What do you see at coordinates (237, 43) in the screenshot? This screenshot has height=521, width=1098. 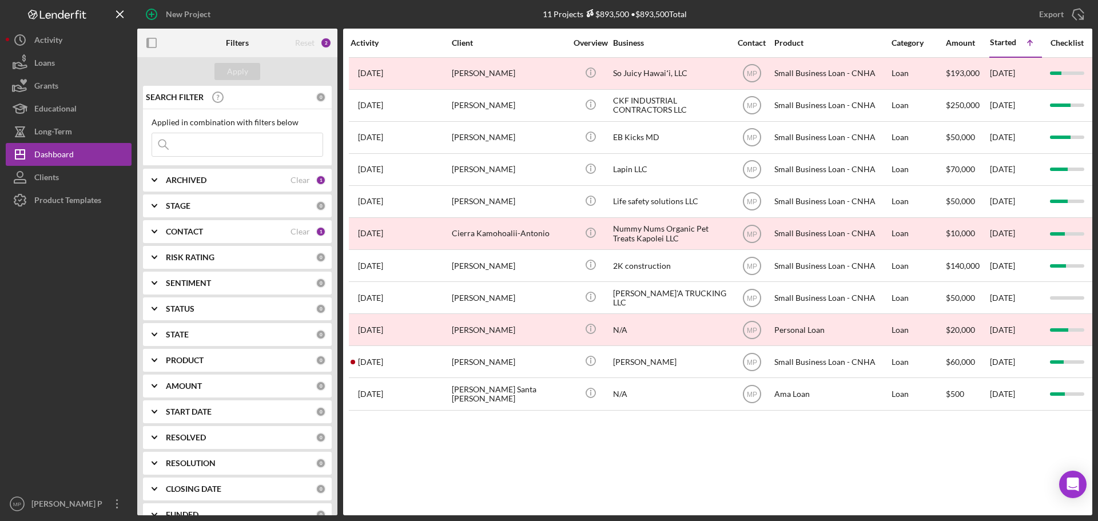 I see `b: Filters` at bounding box center [237, 43].